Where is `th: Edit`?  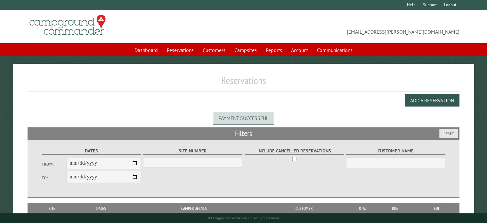
th: Edit is located at coordinates (438, 208).